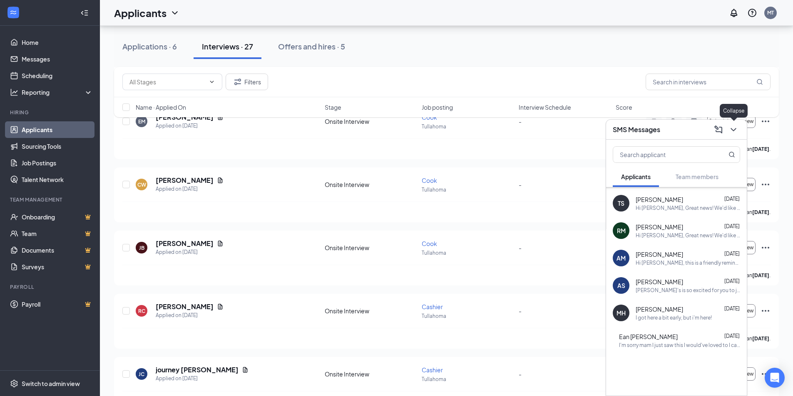 The image size is (793, 396). I want to click on a: Job Postings, so click(57, 163).